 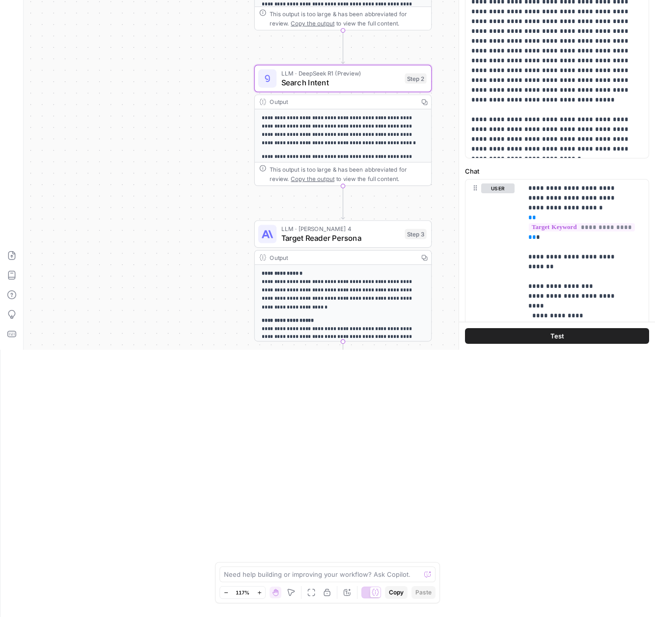 I want to click on button: user, so click(x=498, y=188).